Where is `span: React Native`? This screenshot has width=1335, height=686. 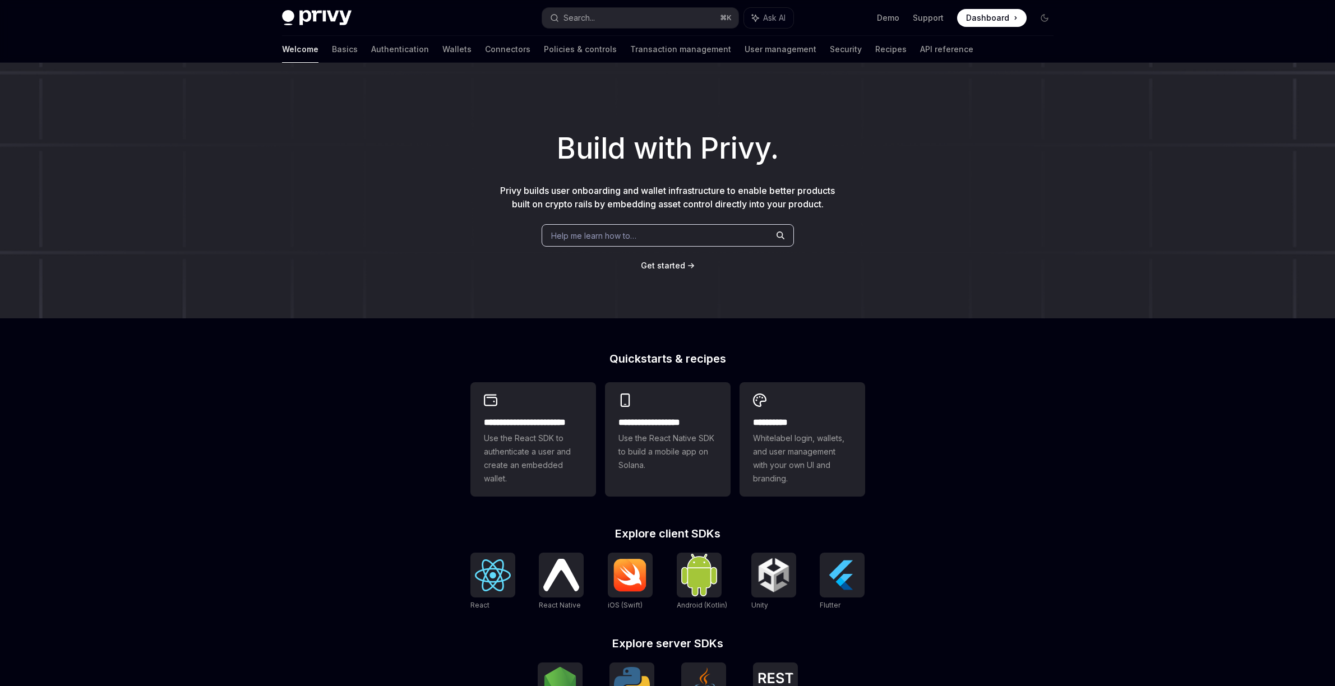 span: React Native is located at coordinates (560, 605).